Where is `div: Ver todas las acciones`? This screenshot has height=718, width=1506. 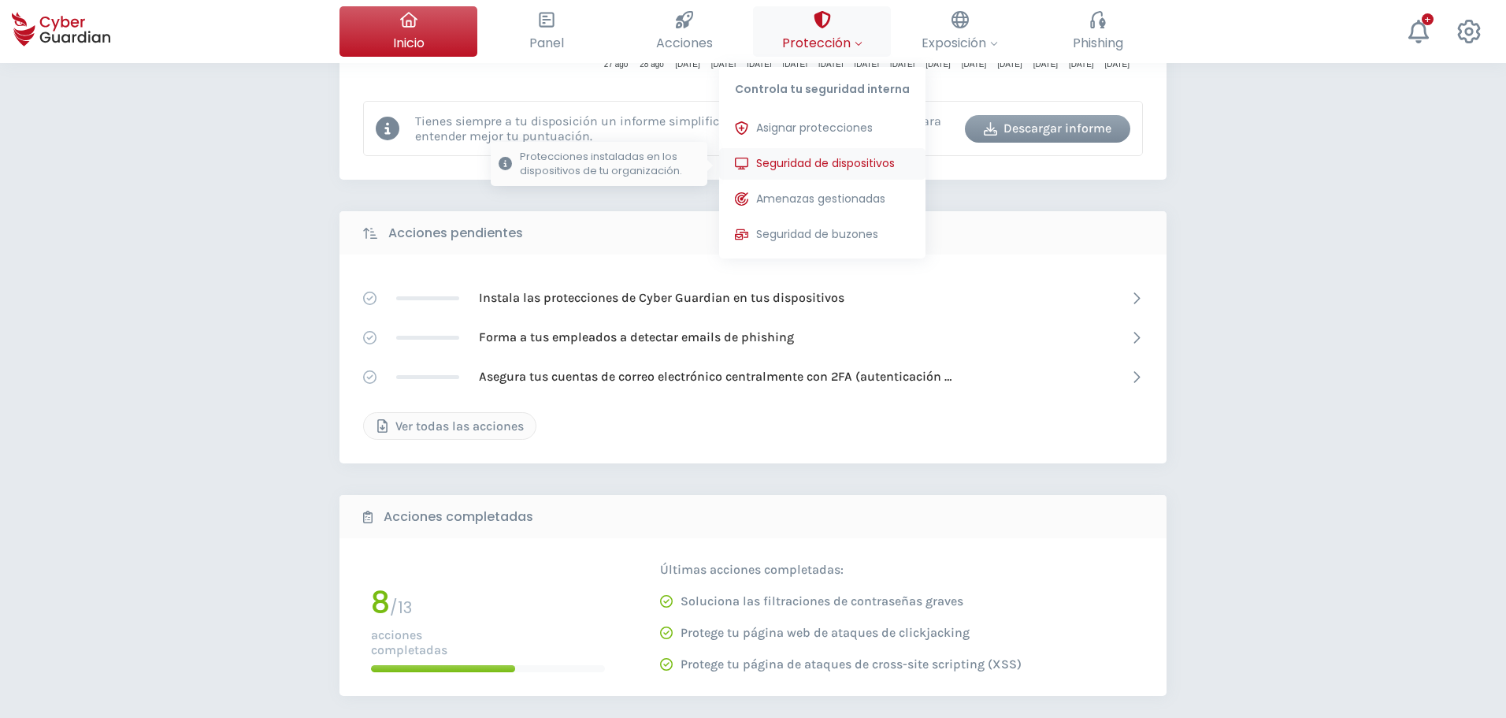 div: Ver todas las acciones is located at coordinates (450, 426).